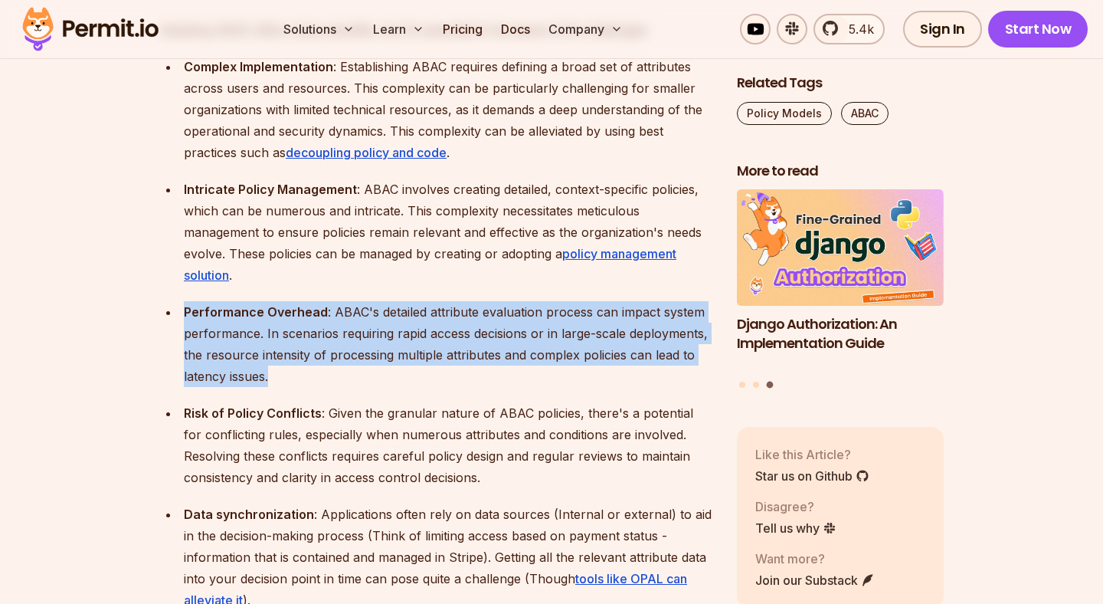 This screenshot has height=604, width=1103. Describe the element at coordinates (849, 29) in the screenshot. I see `a: 5.4k` at that location.